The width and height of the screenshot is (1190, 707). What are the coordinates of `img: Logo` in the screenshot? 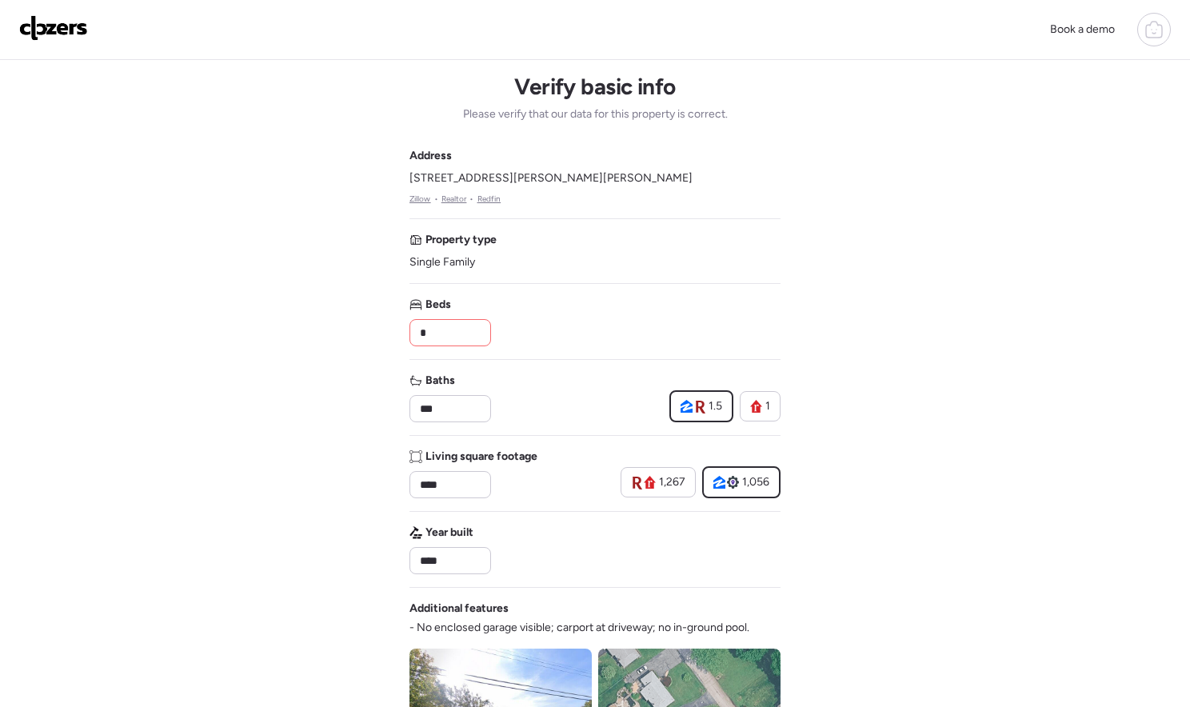 It's located at (54, 28).